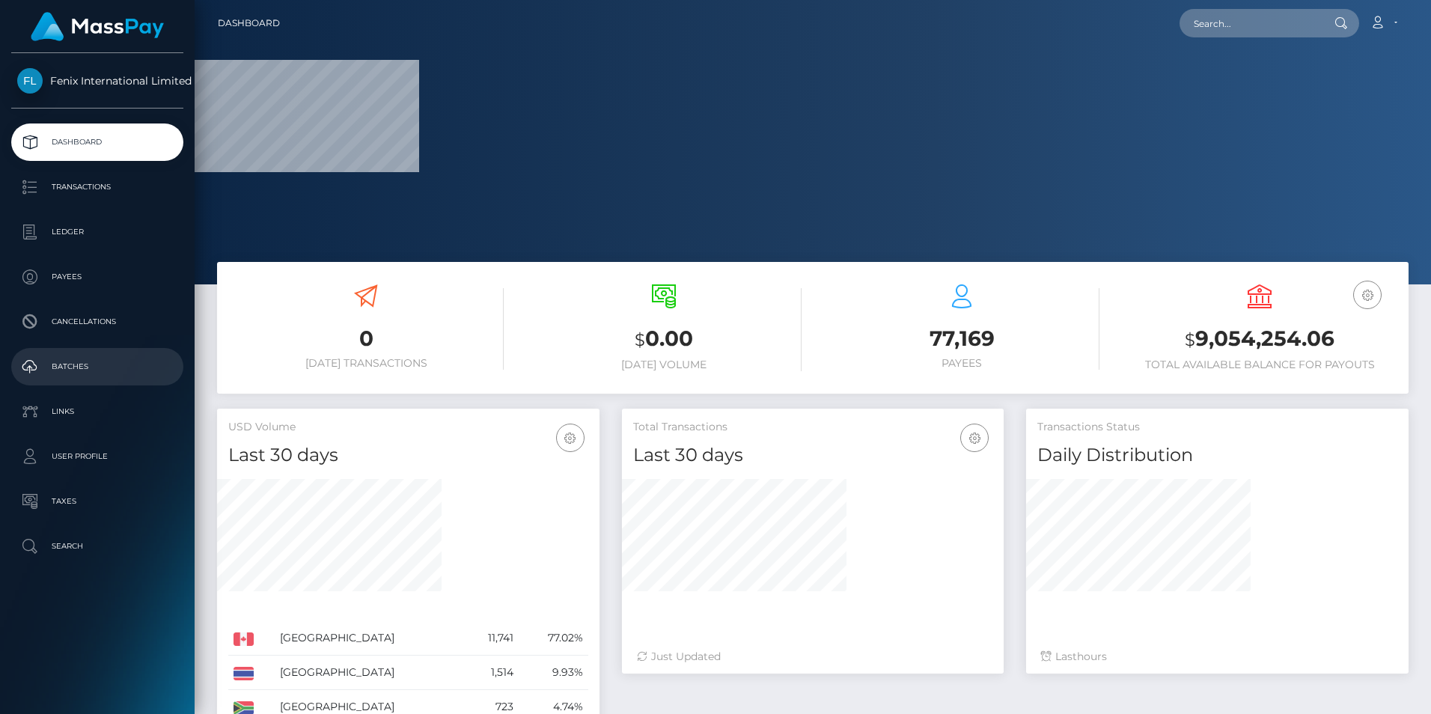 This screenshot has width=1431, height=714. I want to click on h5: Transactions Status, so click(1217, 427).